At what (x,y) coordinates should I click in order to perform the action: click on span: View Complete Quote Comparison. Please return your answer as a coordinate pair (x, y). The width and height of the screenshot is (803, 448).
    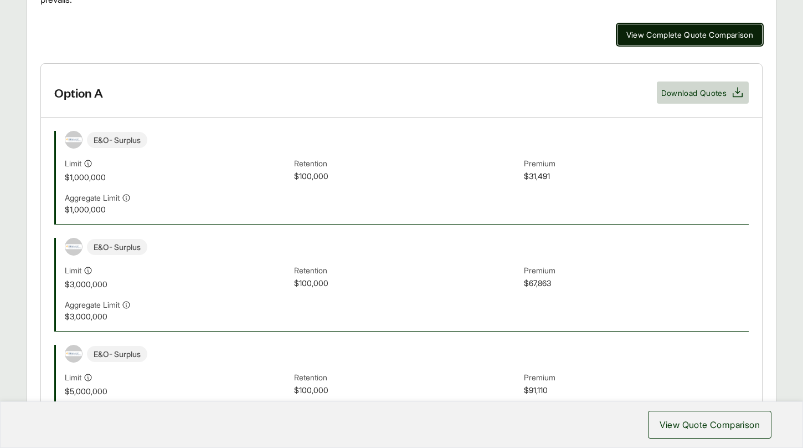
    Looking at the image, I should click on (690, 34).